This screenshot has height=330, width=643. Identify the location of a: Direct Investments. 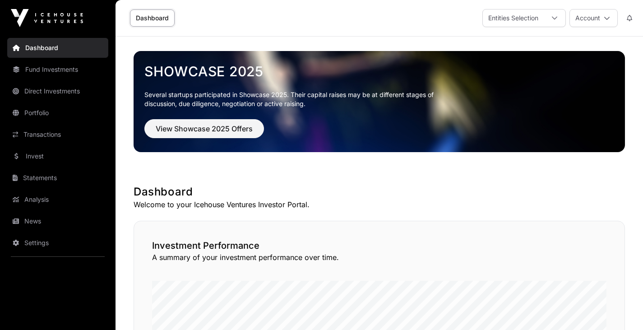
(58, 91).